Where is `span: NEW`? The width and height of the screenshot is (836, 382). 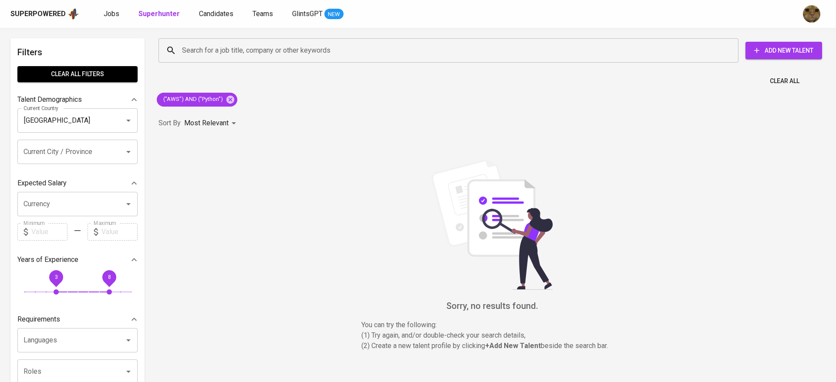
span: NEW is located at coordinates (334, 14).